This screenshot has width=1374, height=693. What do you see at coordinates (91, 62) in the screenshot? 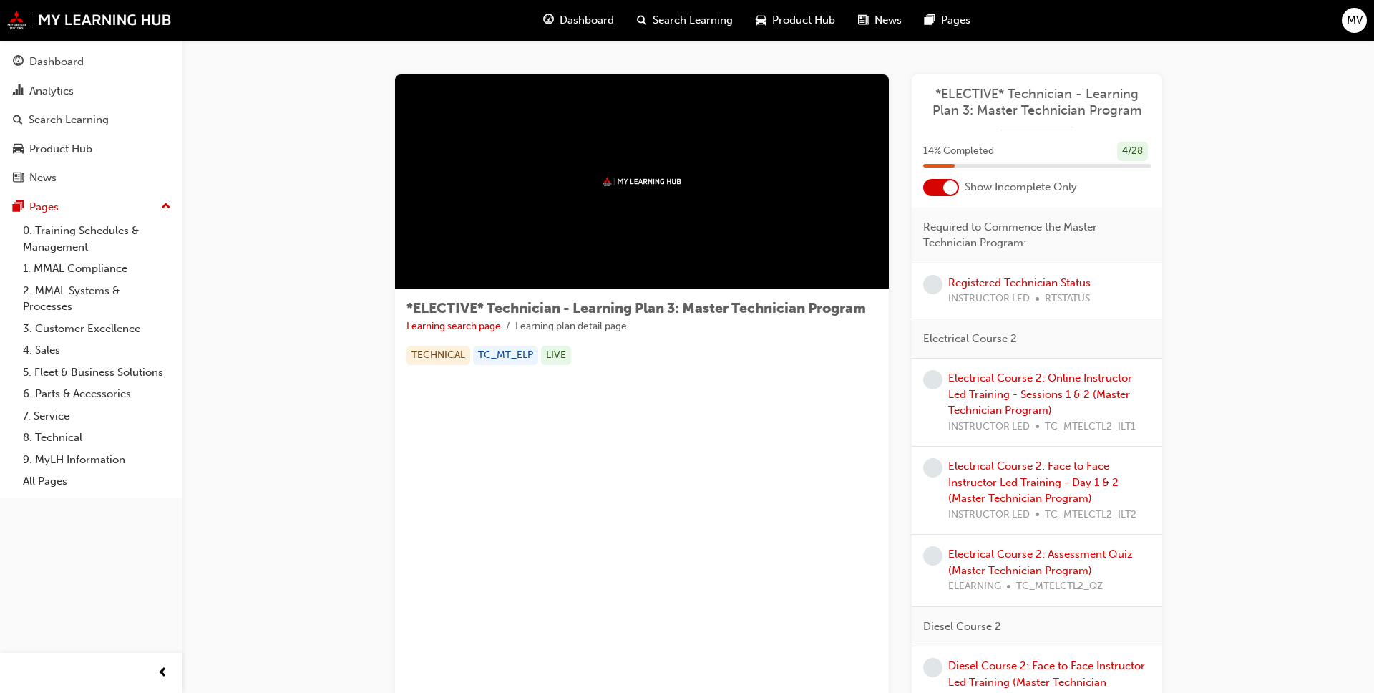
I see `a: Dashboard` at bounding box center [91, 62].